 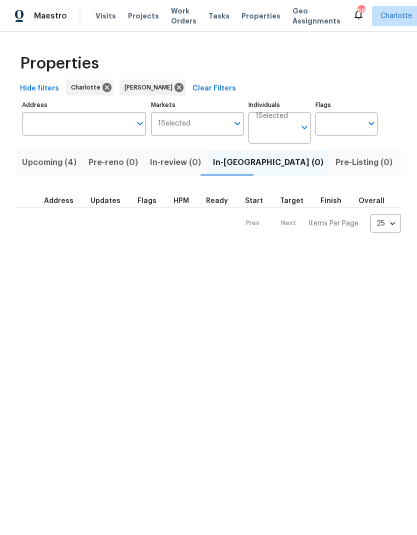 What do you see at coordinates (50, 16) in the screenshot?
I see `span: Maestro` at bounding box center [50, 16].